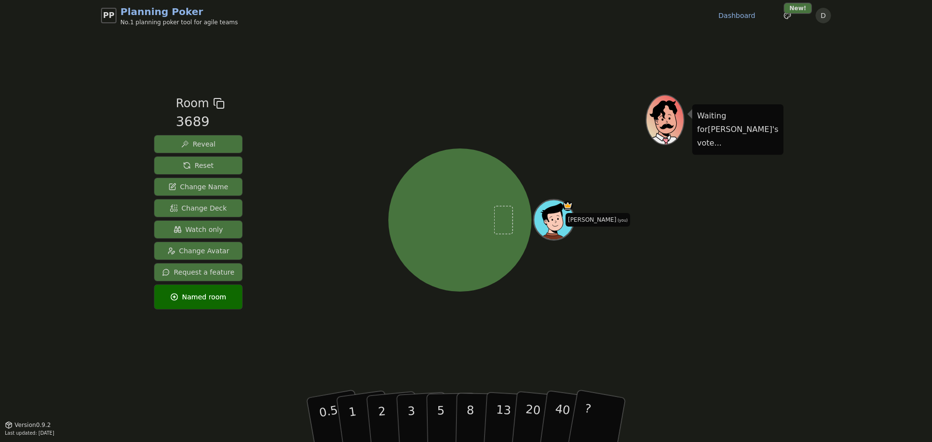  I want to click on span: Version 0.9.2, so click(33, 425).